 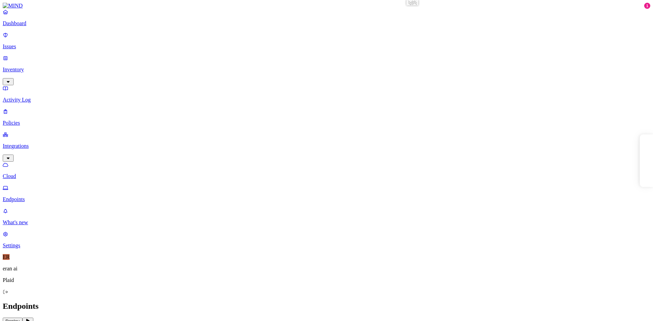 What do you see at coordinates (6, 257) in the screenshot?
I see `span: ER` at bounding box center [6, 257].